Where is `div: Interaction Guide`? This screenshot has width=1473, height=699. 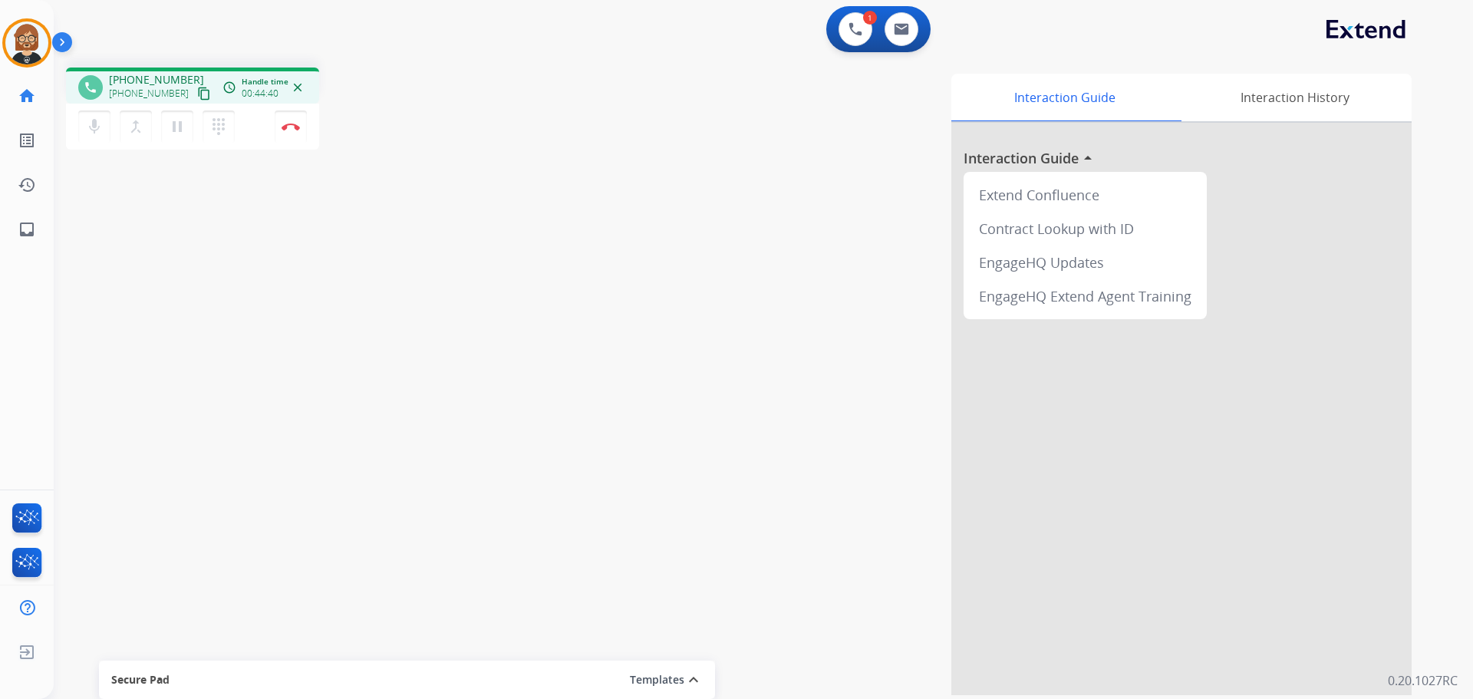 div: Interaction Guide is located at coordinates (1064, 97).